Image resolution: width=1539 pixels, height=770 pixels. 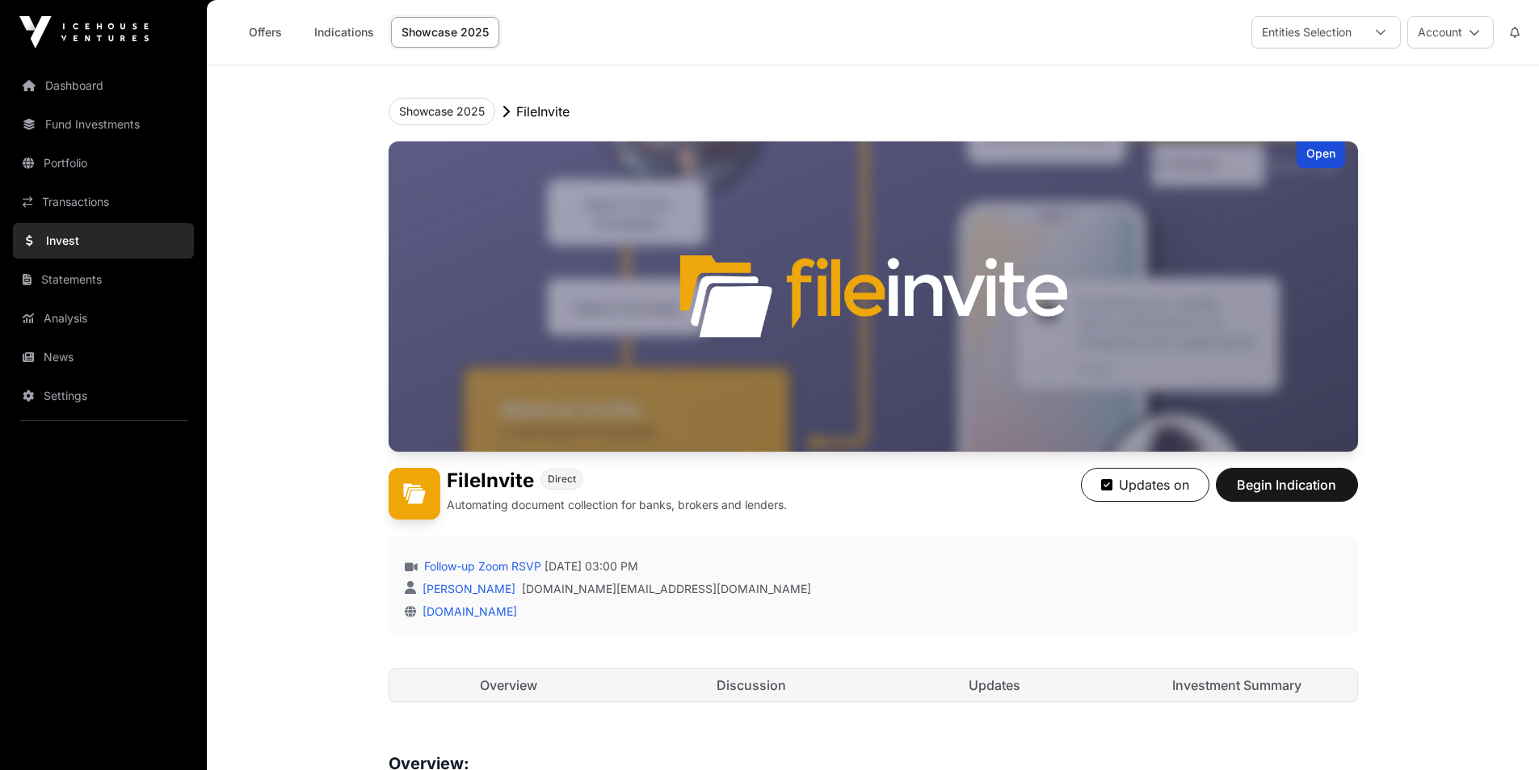 I want to click on button: Updates on, so click(x=1145, y=485).